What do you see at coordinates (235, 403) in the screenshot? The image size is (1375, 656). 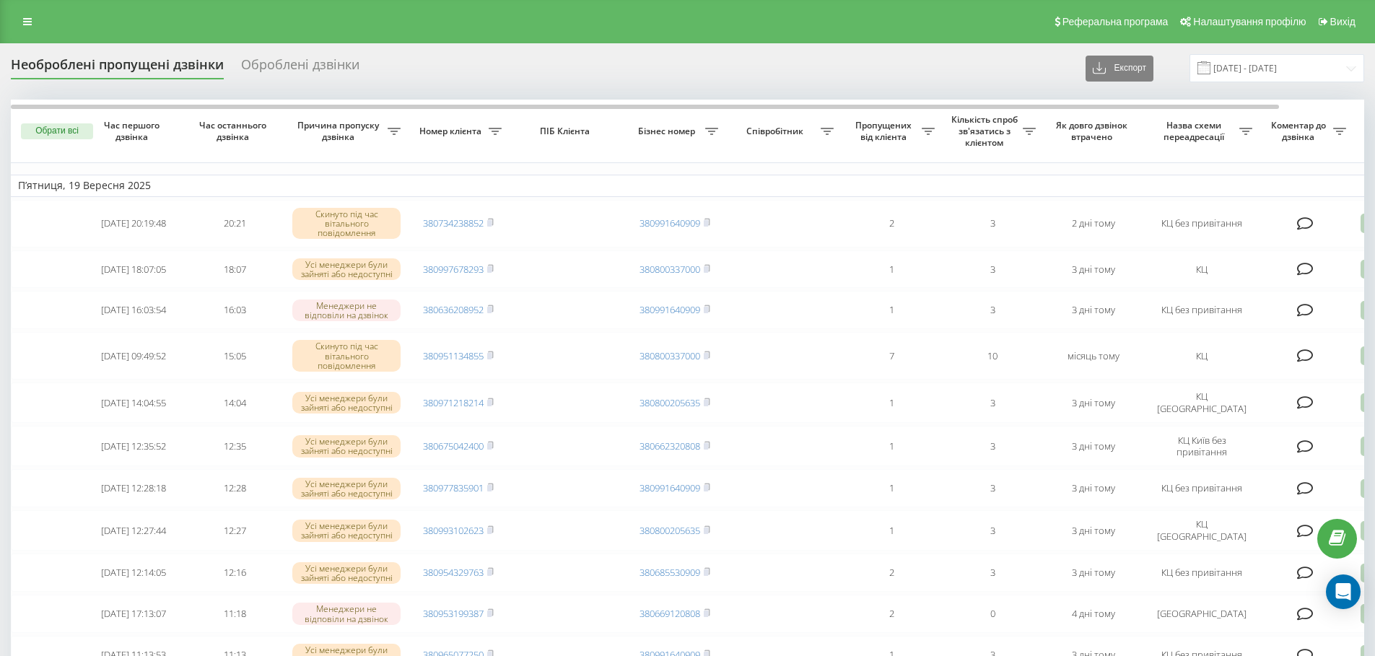 I see `td: 14:04` at bounding box center [235, 403].